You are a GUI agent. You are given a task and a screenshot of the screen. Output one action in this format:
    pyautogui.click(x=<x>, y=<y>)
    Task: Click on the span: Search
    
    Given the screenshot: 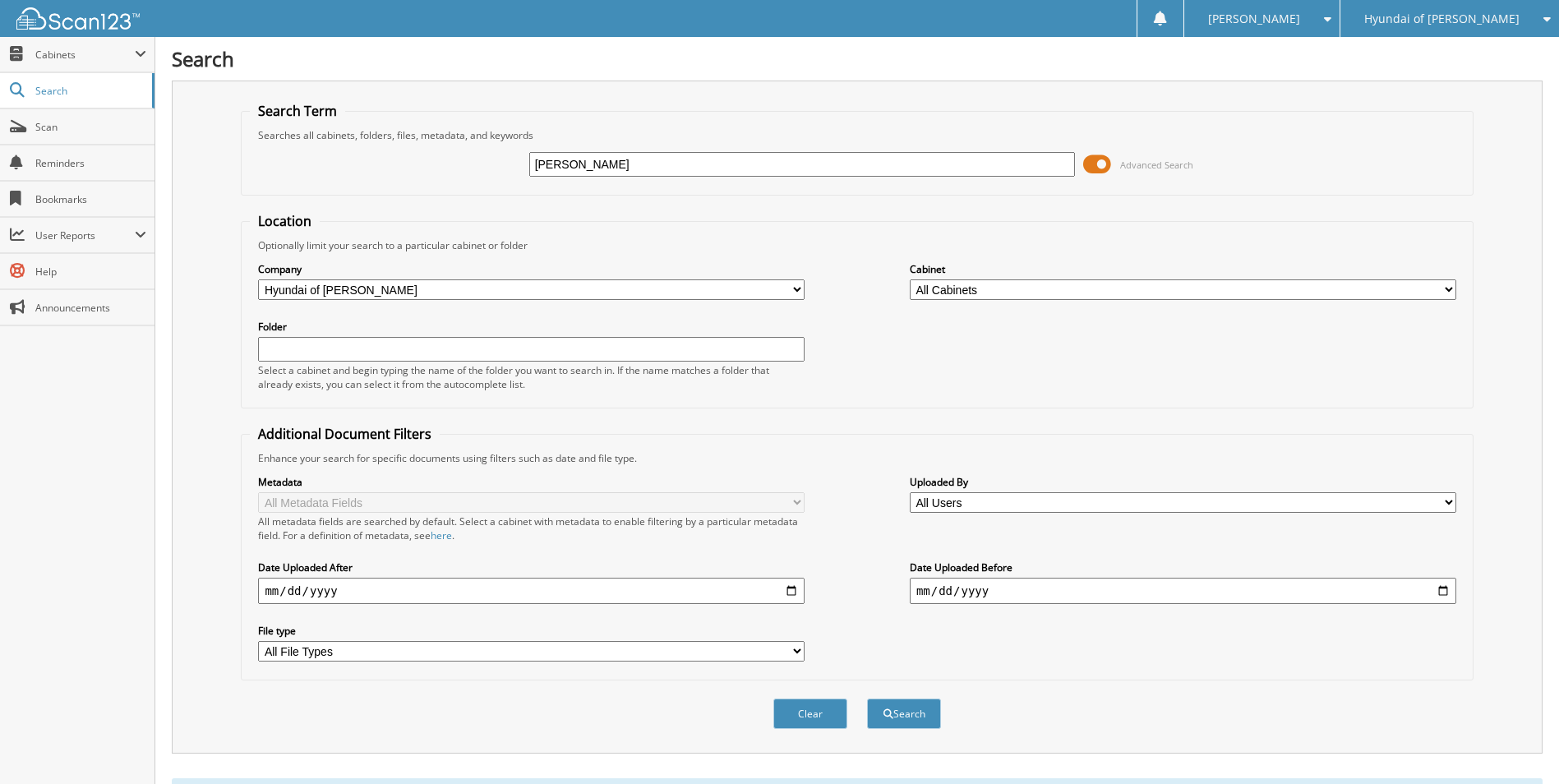 What is the action you would take?
    pyautogui.click(x=90, y=90)
    